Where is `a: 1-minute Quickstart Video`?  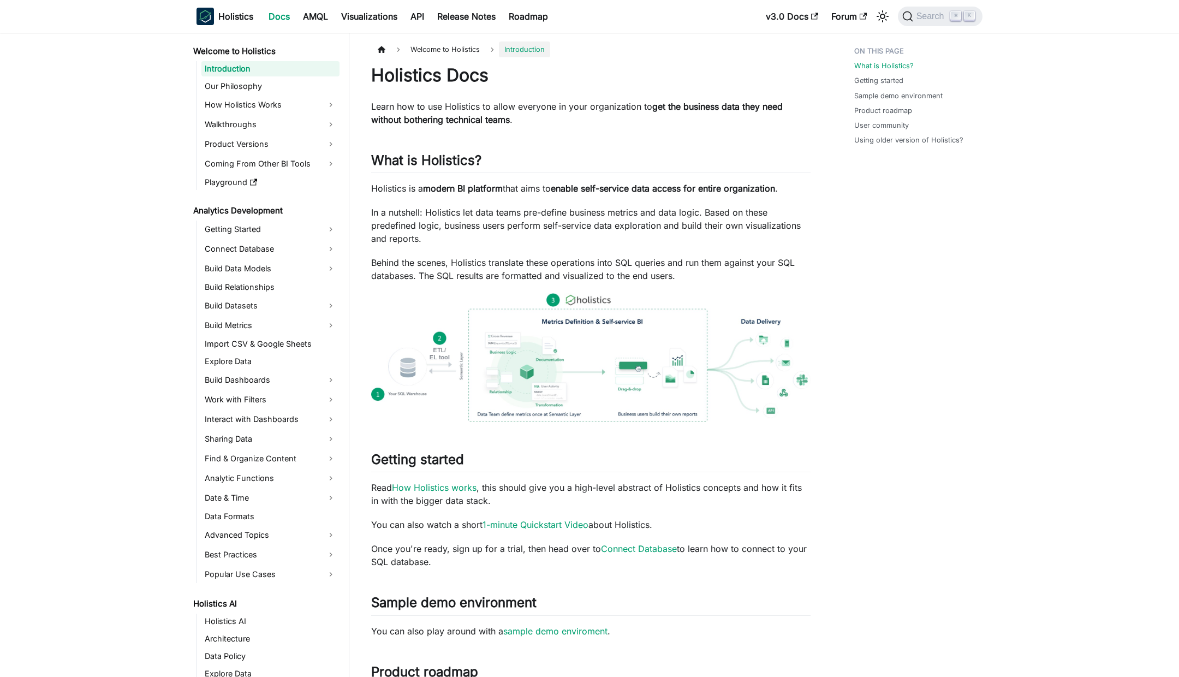
a: 1-minute Quickstart Video is located at coordinates (536, 525).